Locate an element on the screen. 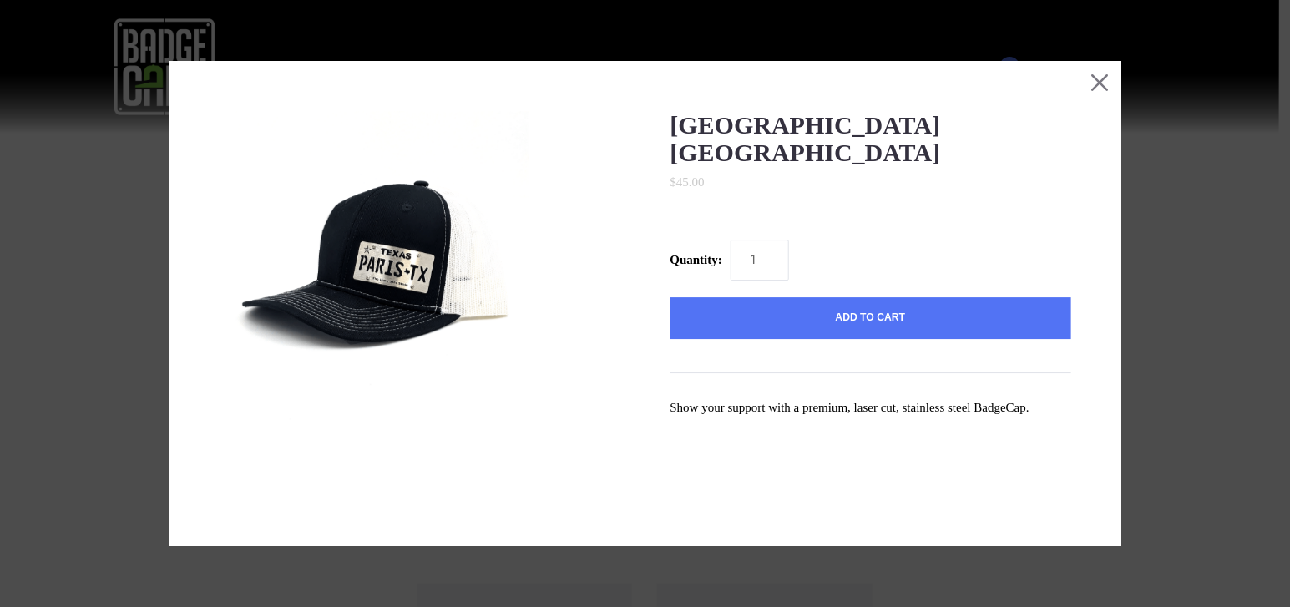  button: Close this dialog window is located at coordinates (1100, 82).